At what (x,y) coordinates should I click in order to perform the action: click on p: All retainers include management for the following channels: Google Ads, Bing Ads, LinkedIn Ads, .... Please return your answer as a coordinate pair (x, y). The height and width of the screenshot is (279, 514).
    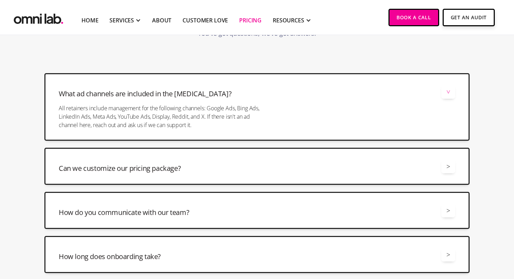
    Looking at the image, I should click on (162, 116).